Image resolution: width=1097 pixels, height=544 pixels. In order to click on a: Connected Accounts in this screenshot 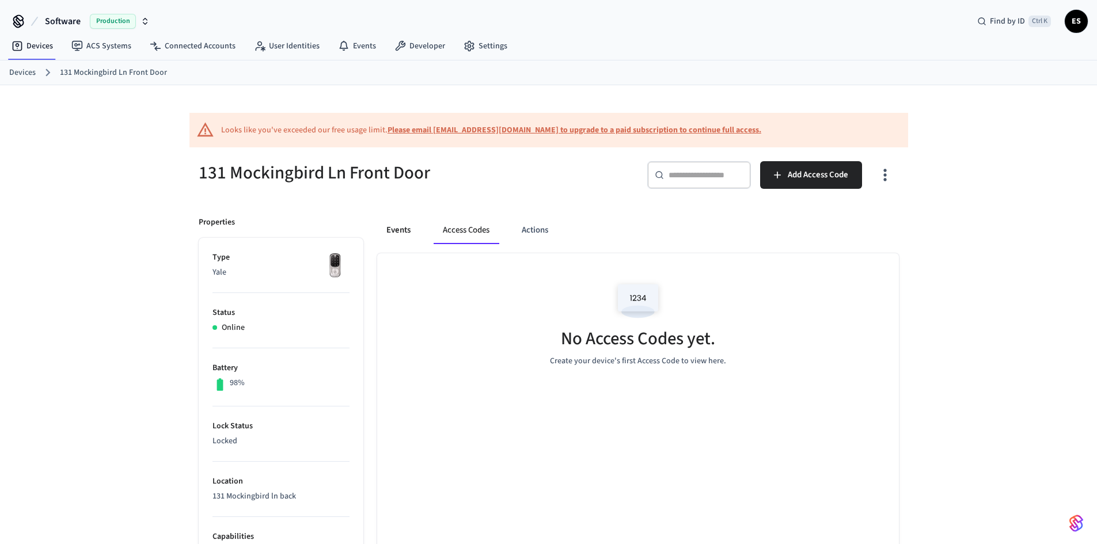, I will do `click(192, 46)`.